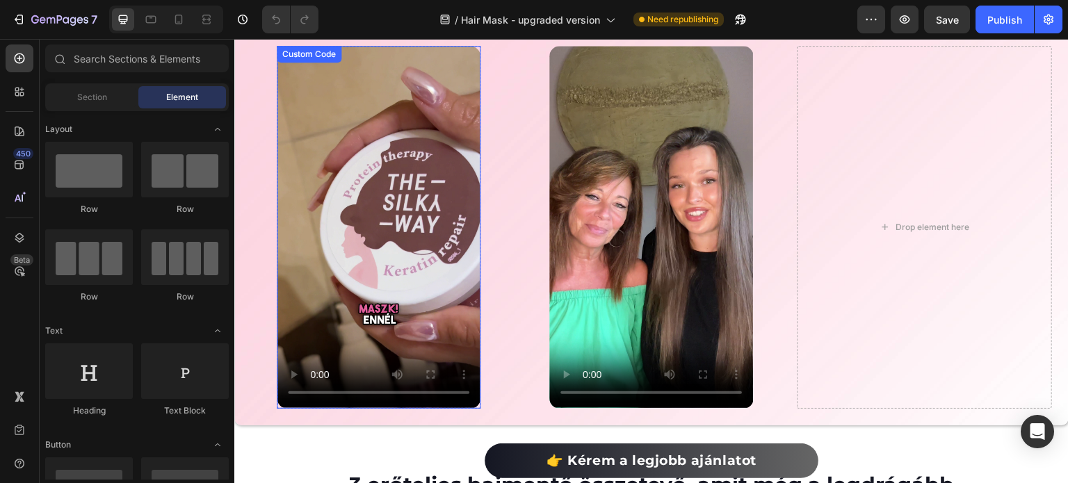 The width and height of the screenshot is (1068, 483). What do you see at coordinates (54, 331) in the screenshot?
I see `span: Text` at bounding box center [54, 331].